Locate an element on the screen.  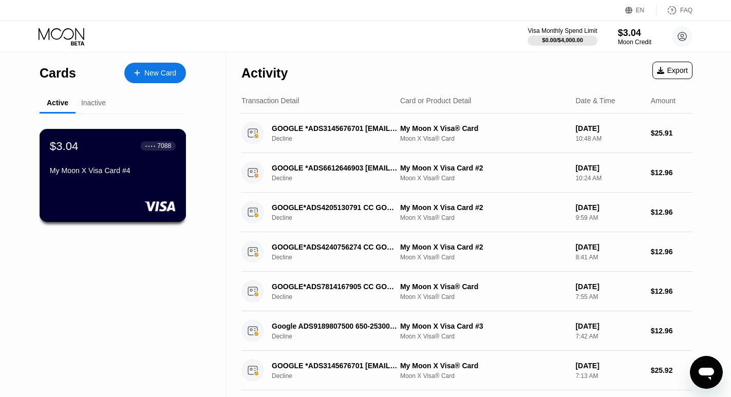
div: GOOGLE*ADS7814167905 CC GOOGLE.COMUS is located at coordinates (334, 287).